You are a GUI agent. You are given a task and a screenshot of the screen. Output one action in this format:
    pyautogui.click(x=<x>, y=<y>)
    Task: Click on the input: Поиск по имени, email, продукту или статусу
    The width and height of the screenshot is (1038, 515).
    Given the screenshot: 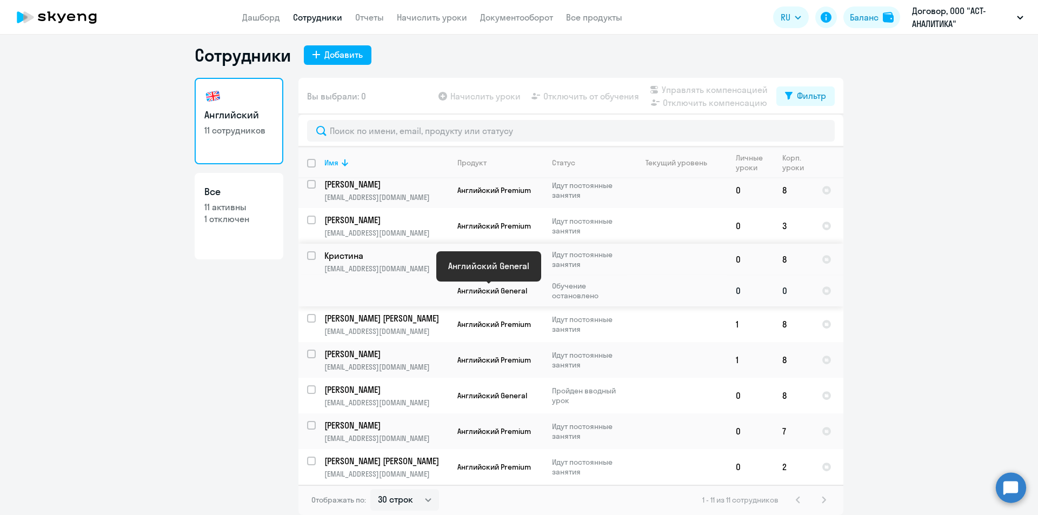 What is the action you would take?
    pyautogui.click(x=571, y=131)
    